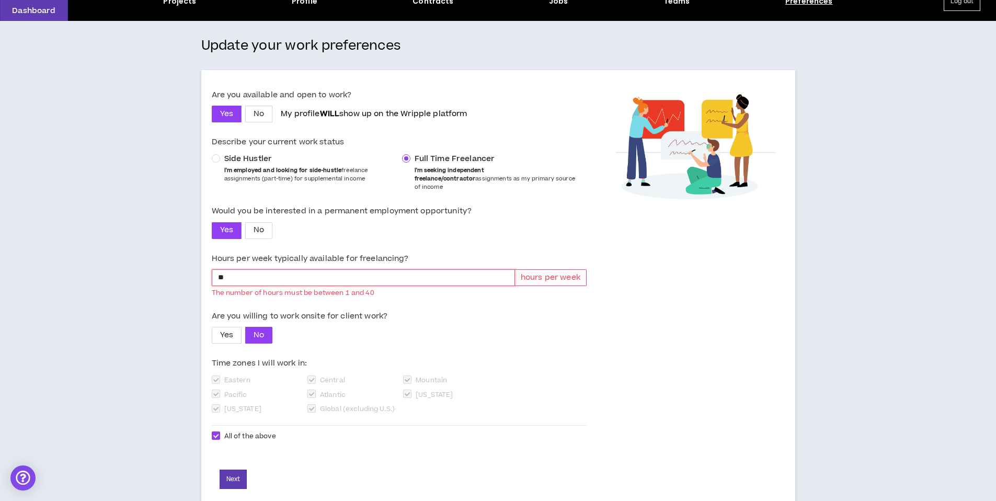 This screenshot has width=996, height=501. Describe the element at coordinates (696, 146) in the screenshot. I see `img: talent-work-preferences.png` at that location.